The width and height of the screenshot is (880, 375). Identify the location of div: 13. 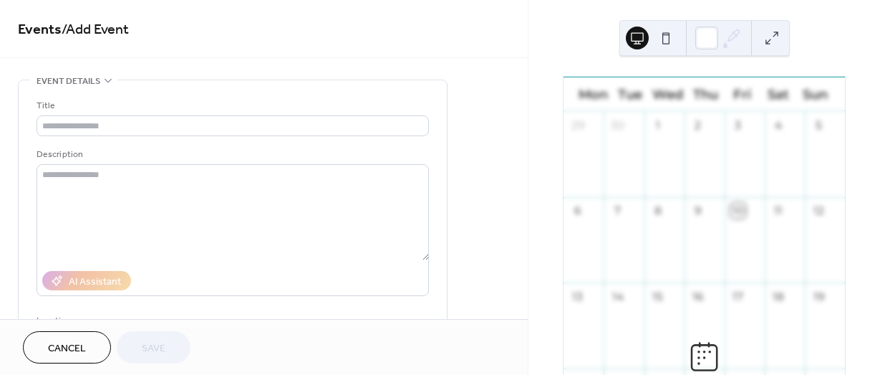
(578, 297).